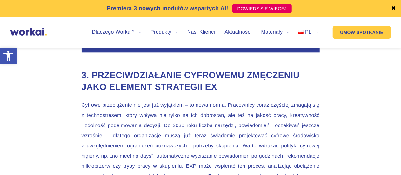 The width and height of the screenshot is (401, 175). I want to click on p: Premiera 3 nowych modułów wspartych AI!, so click(167, 8).